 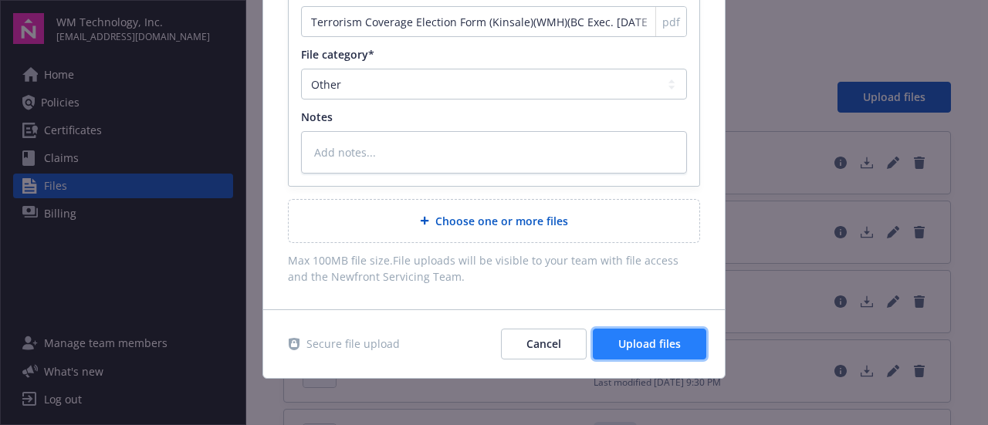 What do you see at coordinates (543, 343) in the screenshot?
I see `span: Cancel` at bounding box center [543, 343].